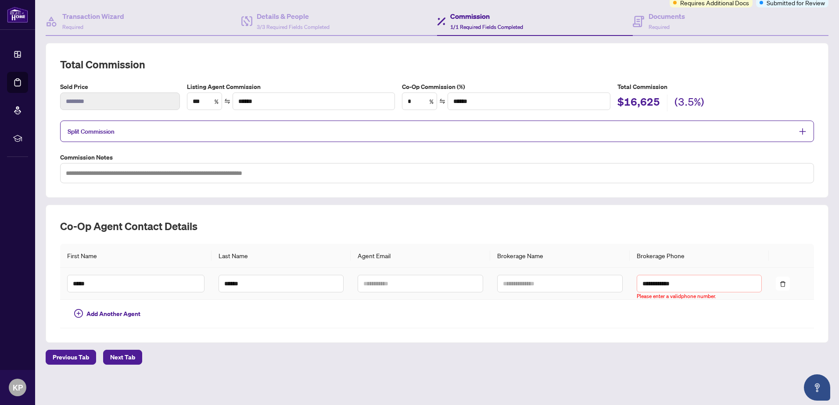 Image resolution: width=839 pixels, height=405 pixels. I want to click on button: Previous Tab, so click(71, 357).